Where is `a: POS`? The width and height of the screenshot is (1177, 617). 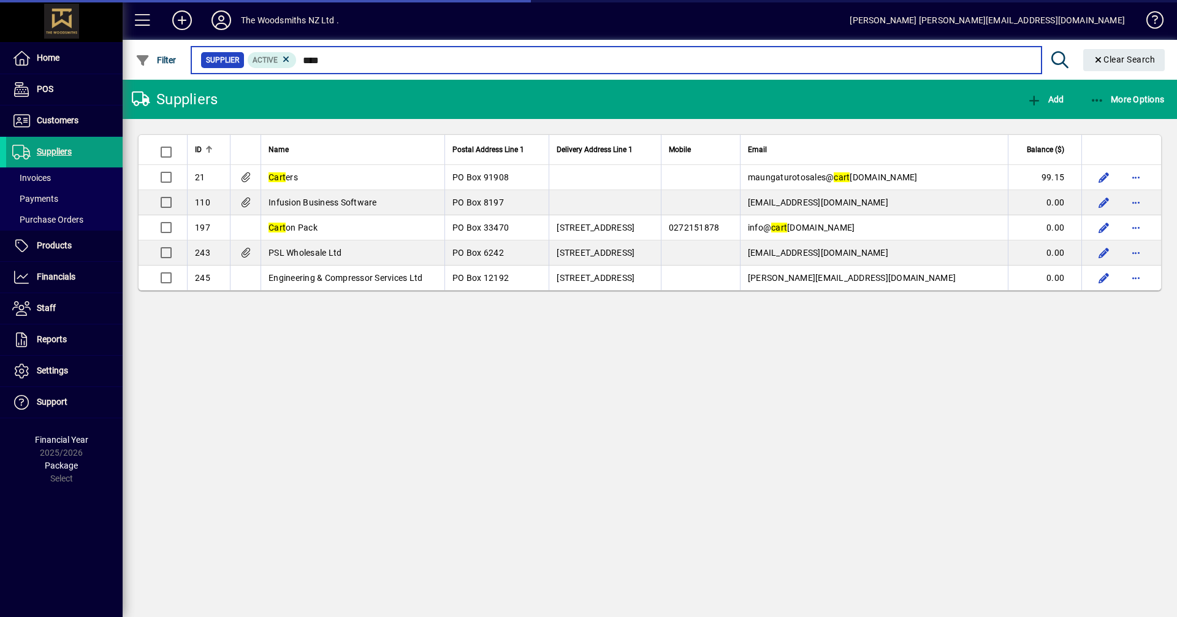 a: POS is located at coordinates (64, 89).